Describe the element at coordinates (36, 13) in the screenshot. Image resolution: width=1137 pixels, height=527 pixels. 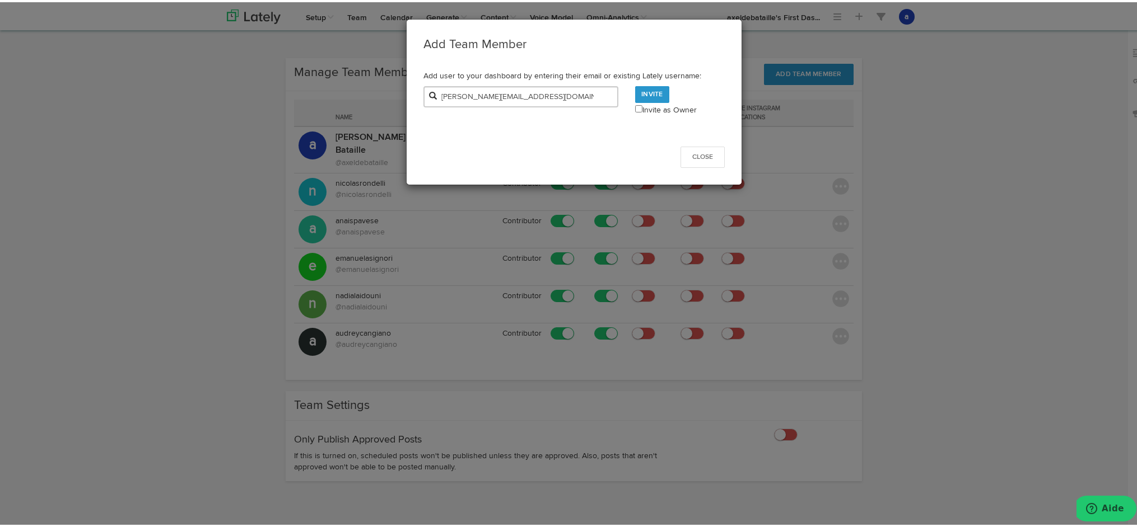
I see `span: Aide` at that location.